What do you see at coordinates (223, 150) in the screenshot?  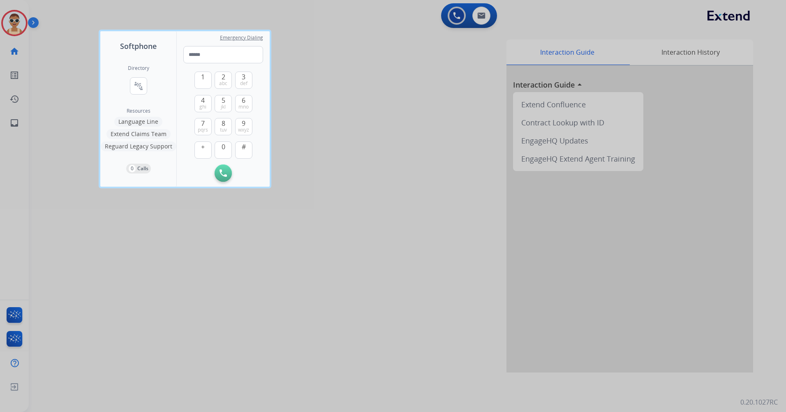 I see `button: 0` at bounding box center [223, 150].